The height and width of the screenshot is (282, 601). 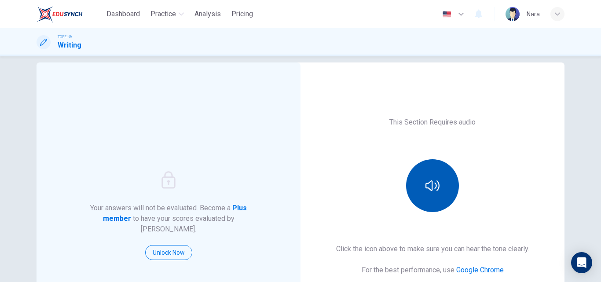 I want to click on strong: Plus member, so click(x=175, y=213).